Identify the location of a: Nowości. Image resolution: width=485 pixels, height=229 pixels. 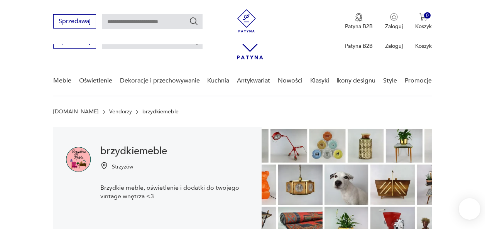
(290, 81).